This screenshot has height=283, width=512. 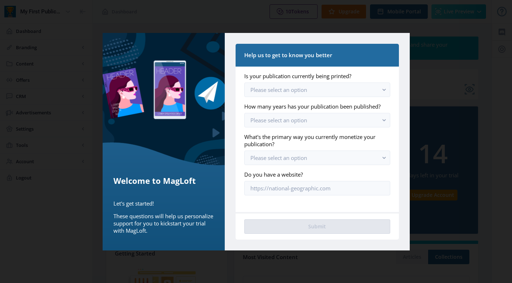 What do you see at coordinates (164, 223) in the screenshot?
I see `p: These questions will help us personalize support for you to kickstart your trial with MagLoft.` at bounding box center [164, 223].